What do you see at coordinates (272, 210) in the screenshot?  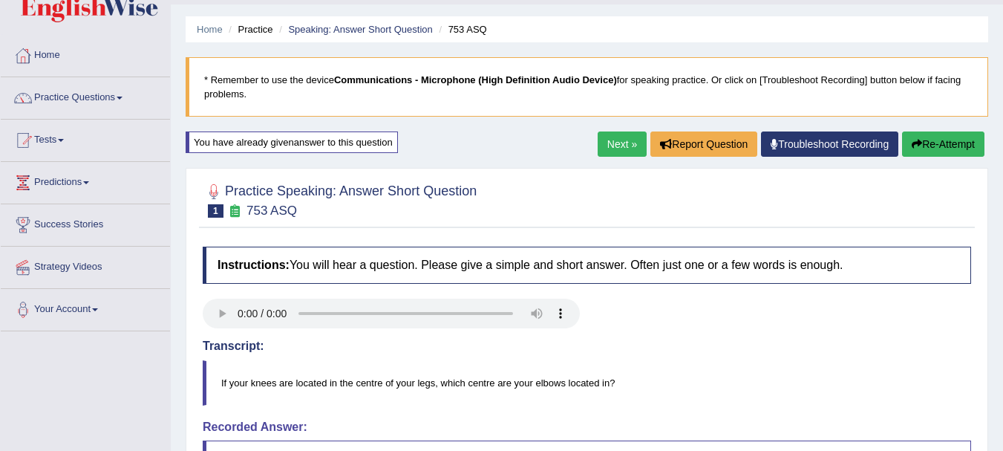 I see `small: 753 ASQ` at bounding box center [272, 210].